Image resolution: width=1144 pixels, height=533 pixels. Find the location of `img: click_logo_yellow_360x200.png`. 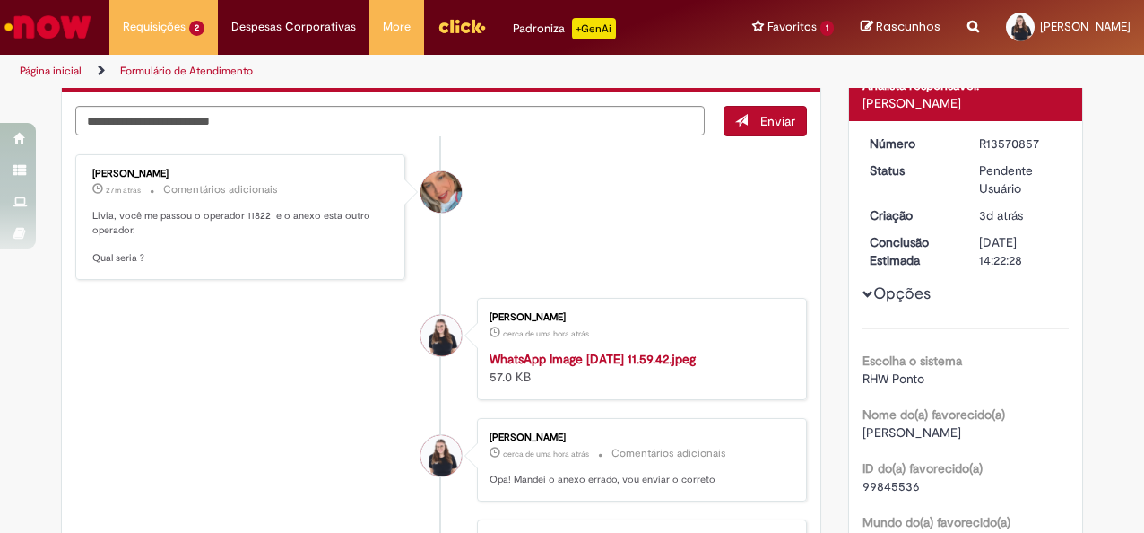

img: click_logo_yellow_360x200.png is located at coordinates (462, 26).